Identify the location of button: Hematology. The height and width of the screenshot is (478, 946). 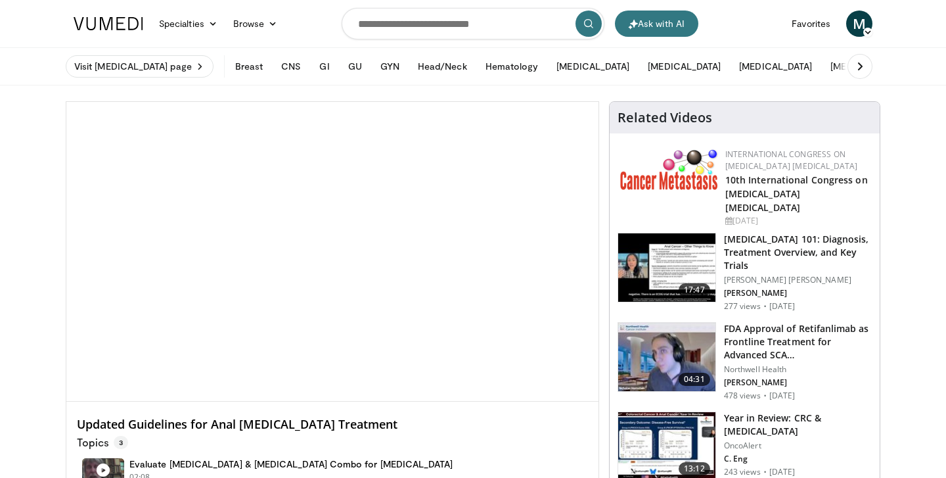
(512, 66).